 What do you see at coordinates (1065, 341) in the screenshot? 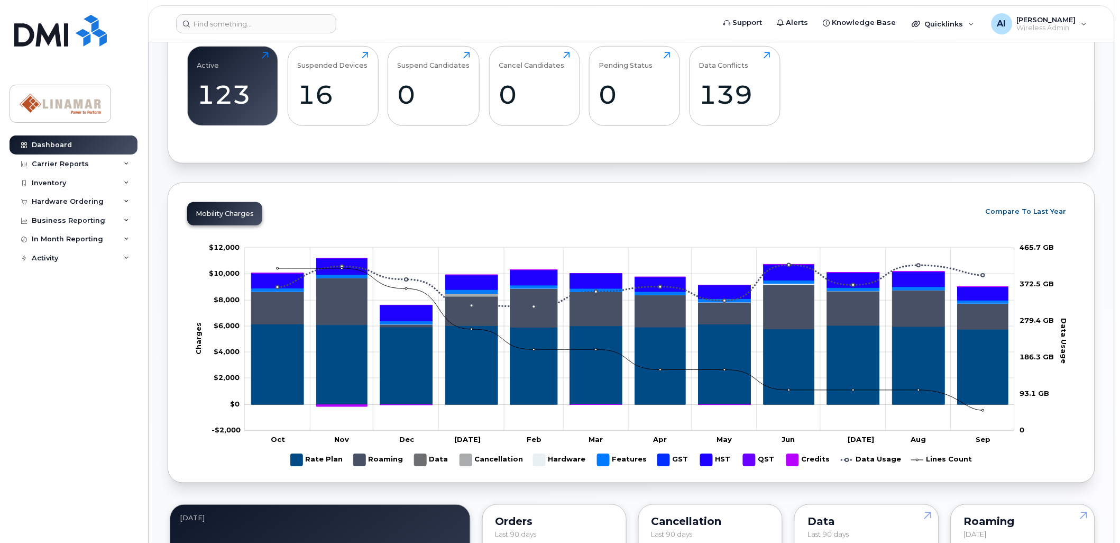
I see `tspan: Data Usage` at bounding box center [1065, 341].